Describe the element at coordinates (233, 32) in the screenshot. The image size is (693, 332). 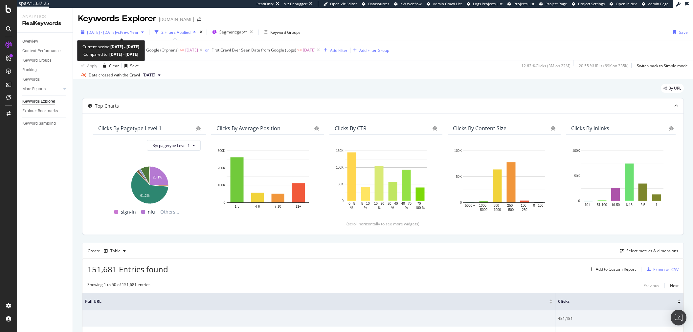
I see `span: Segment: gap/*` at that location.